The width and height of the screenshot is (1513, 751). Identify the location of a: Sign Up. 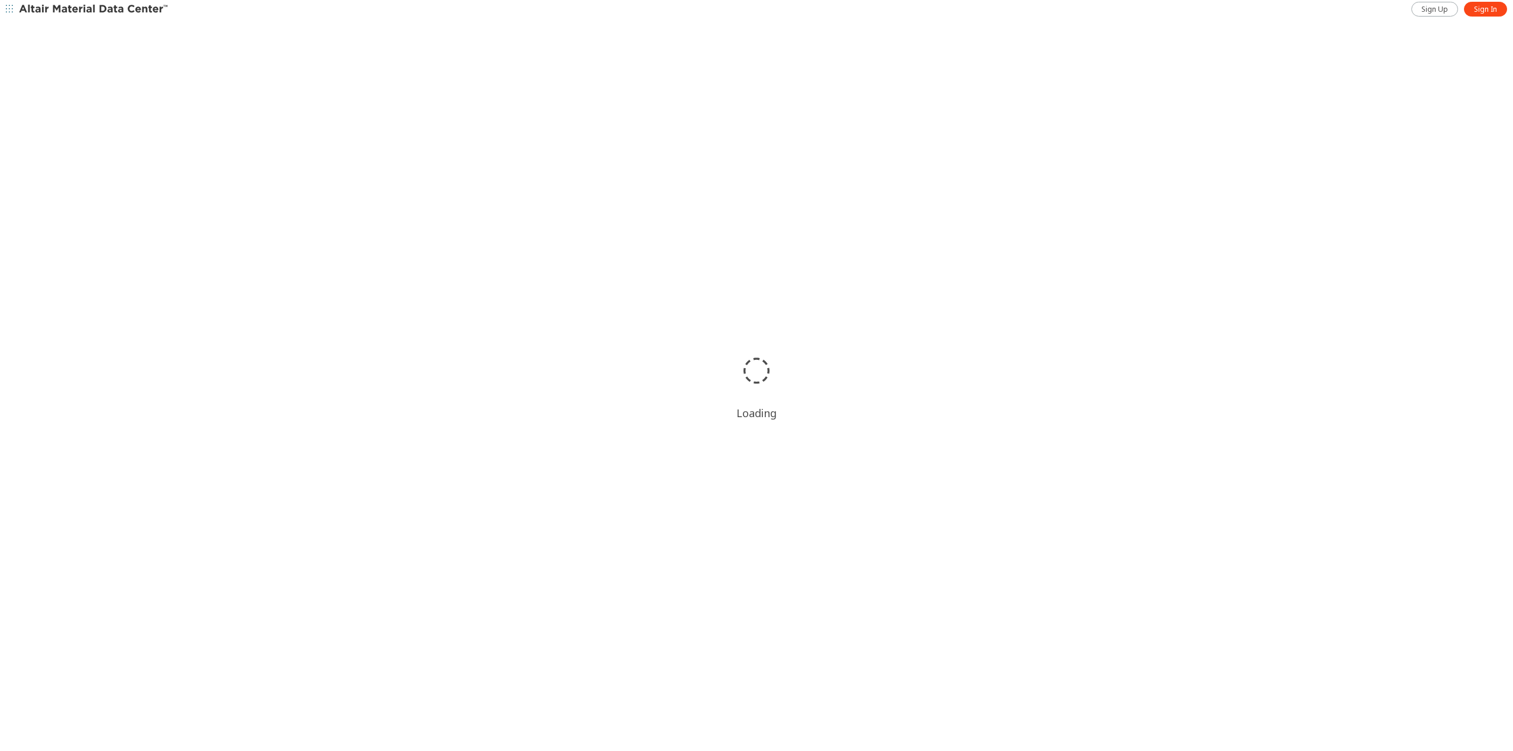
(1434, 9).